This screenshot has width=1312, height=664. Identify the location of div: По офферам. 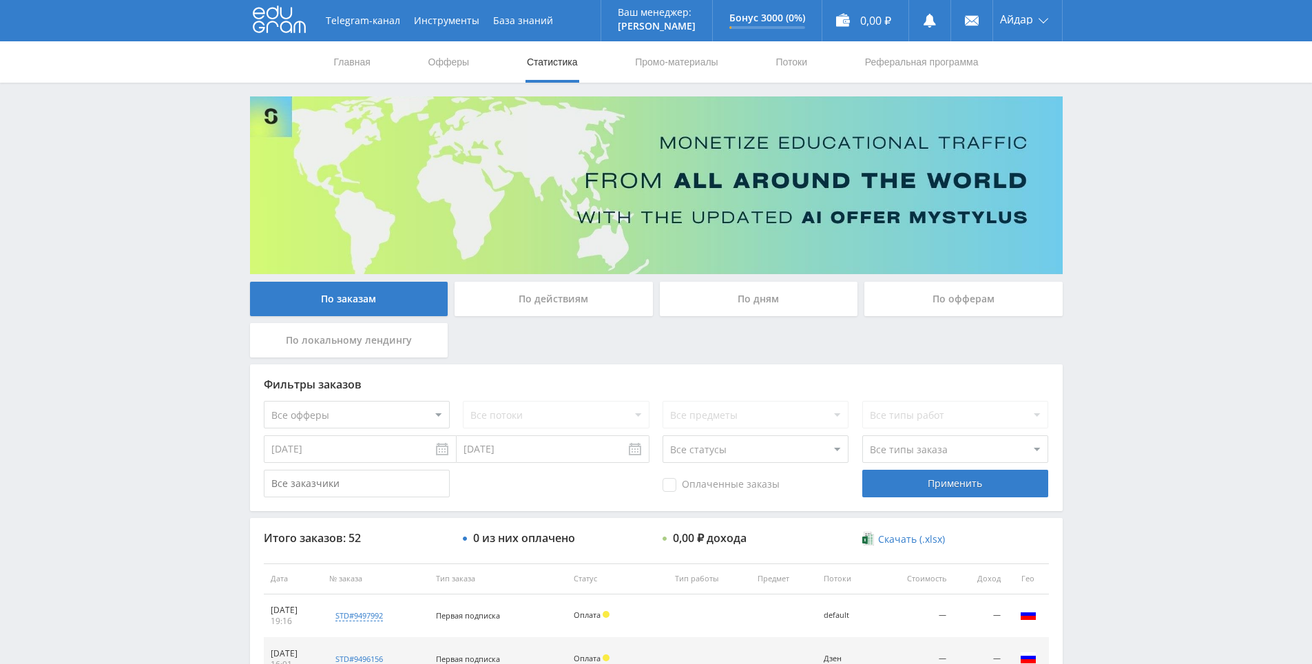
(964, 299).